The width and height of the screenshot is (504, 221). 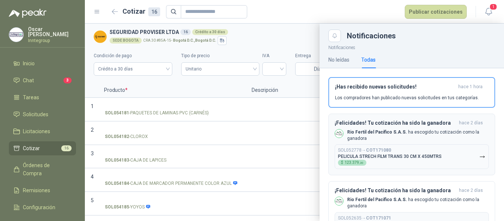 I want to click on a: Chat3, so click(x=42, y=81).